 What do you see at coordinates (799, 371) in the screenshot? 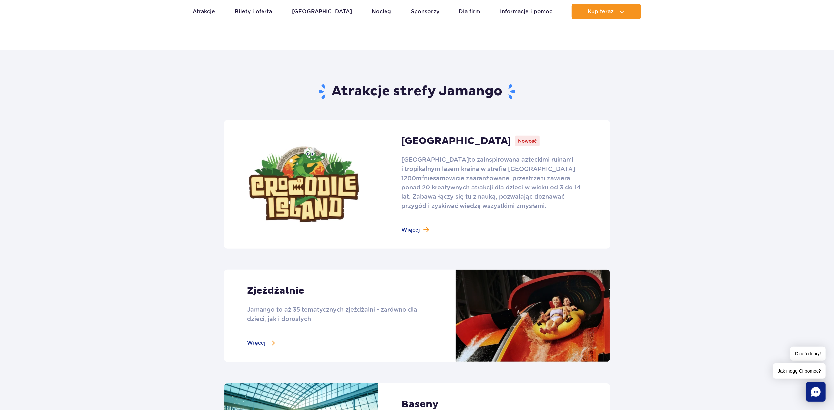
I see `span: Jak mogę Ci pomóc?` at bounding box center [799, 371].